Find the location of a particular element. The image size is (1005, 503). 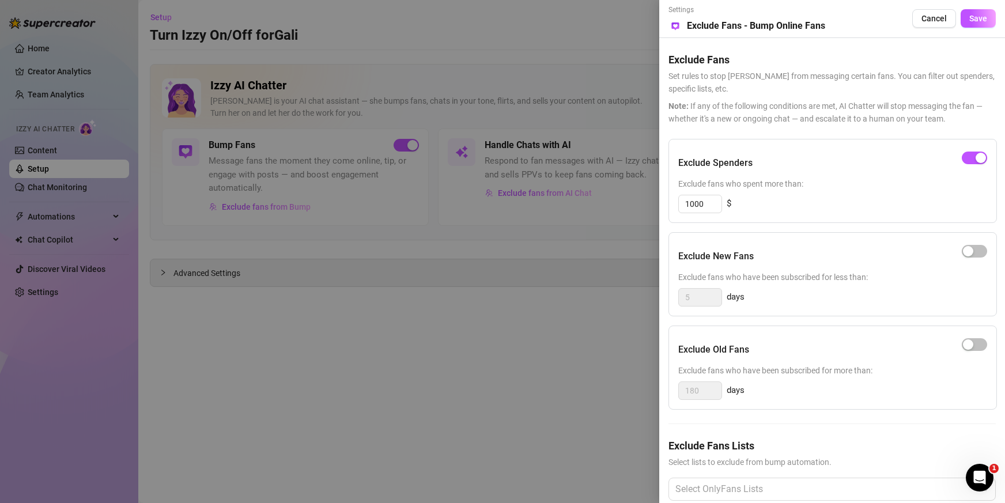

h5: Exclude Old Fans is located at coordinates (714, 350).